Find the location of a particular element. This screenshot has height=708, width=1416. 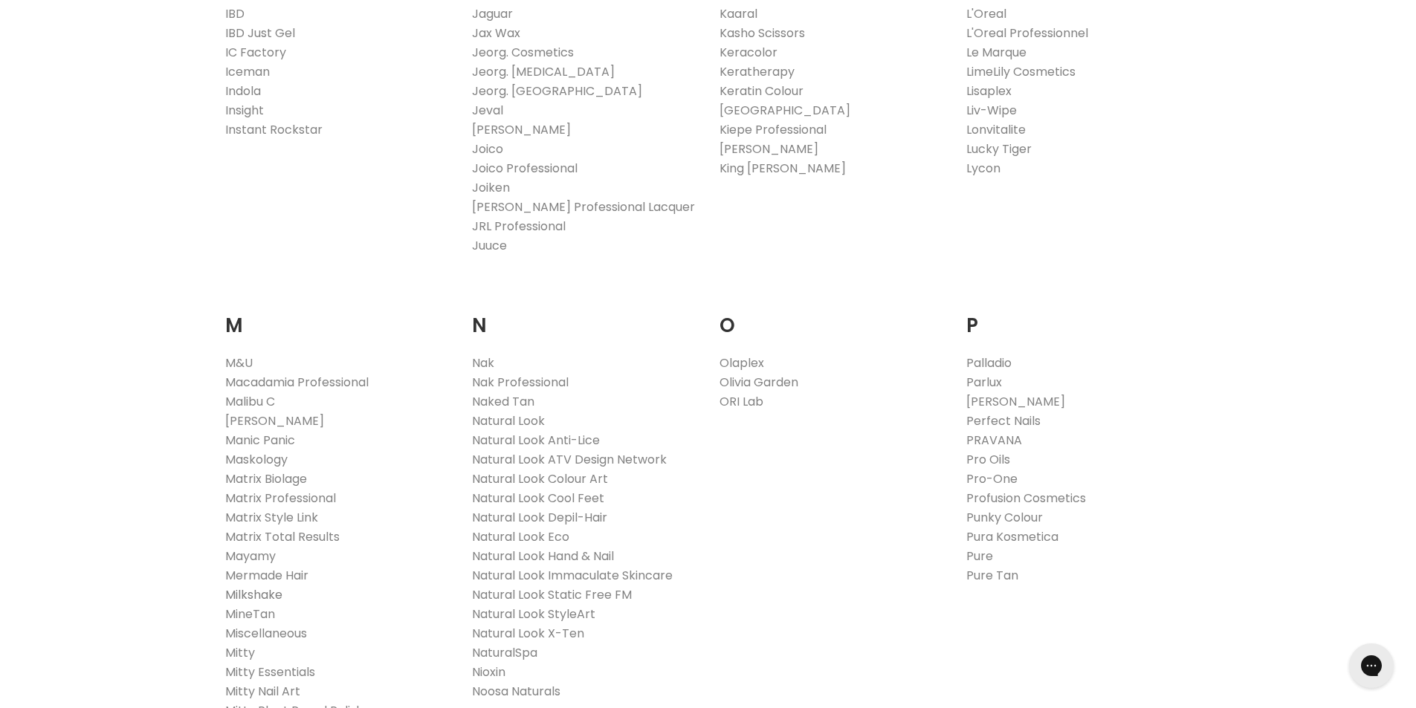

a: Joico is located at coordinates (488, 149).